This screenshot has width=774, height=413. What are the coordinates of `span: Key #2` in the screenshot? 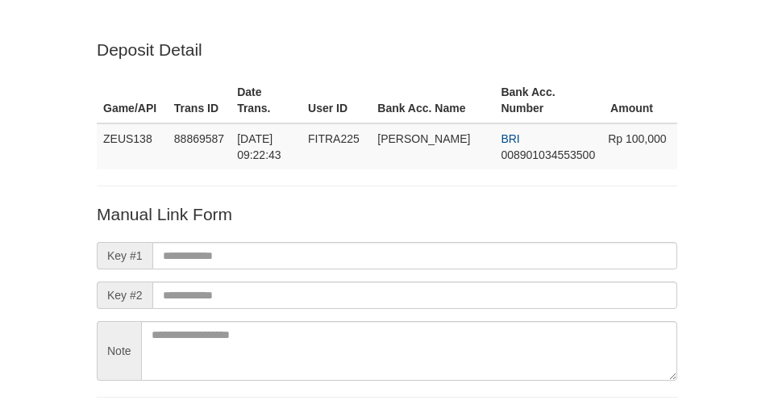 It's located at (124, 295).